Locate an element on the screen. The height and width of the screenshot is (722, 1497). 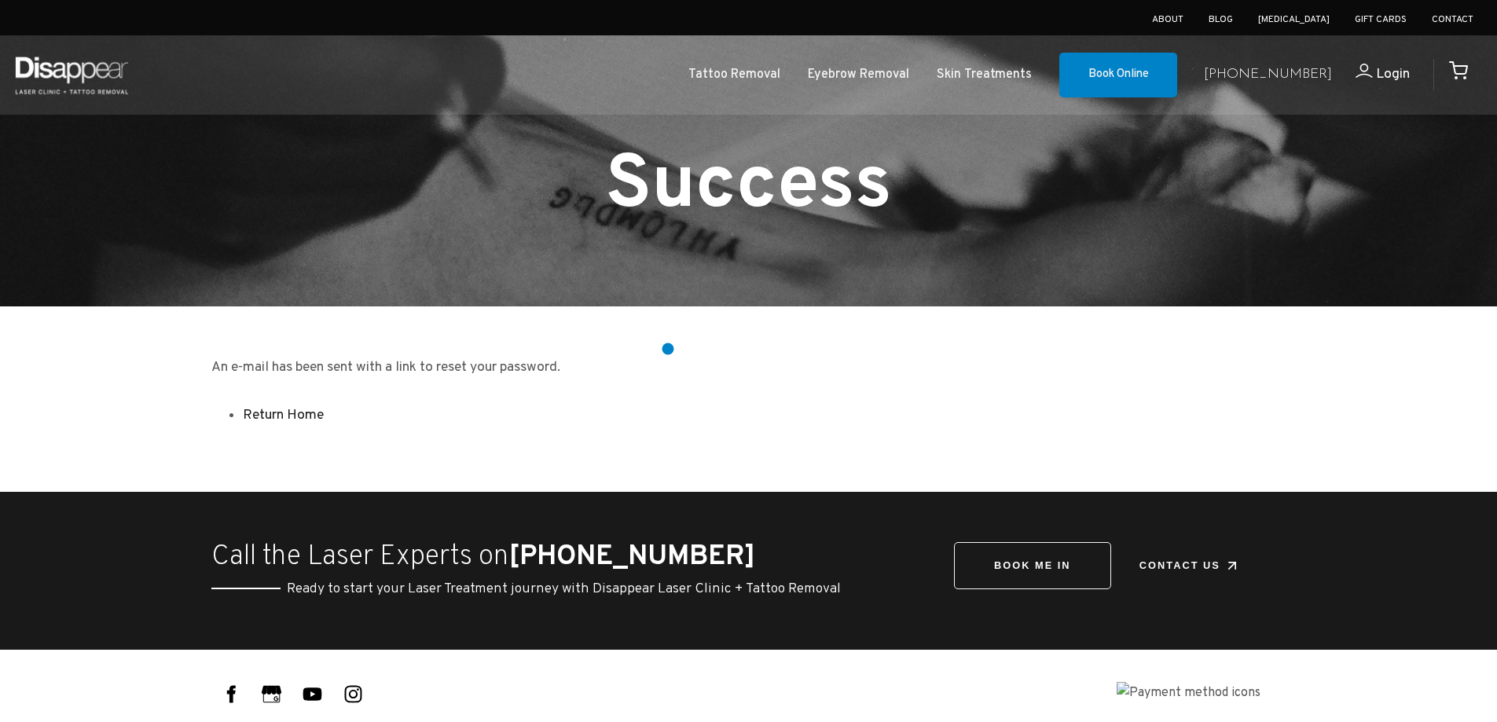
img: Payment method icons is located at coordinates (1201, 694).